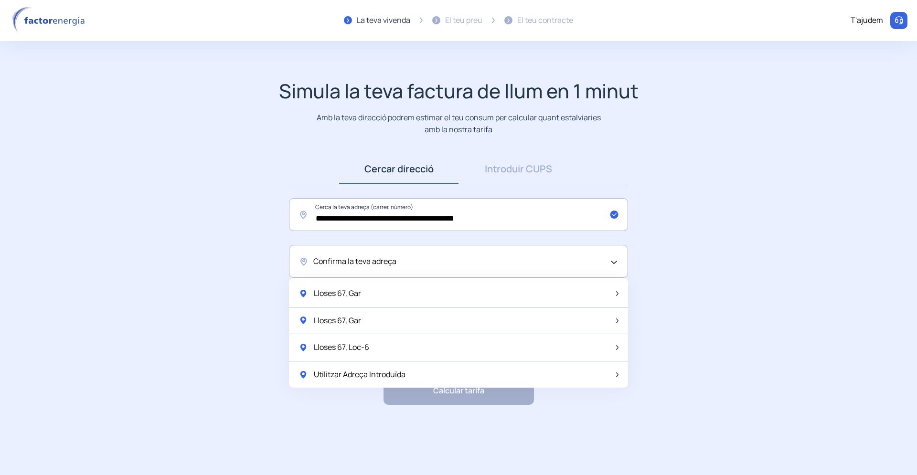 The width and height of the screenshot is (917, 475). What do you see at coordinates (899, 21) in the screenshot?
I see `img: llamar` at bounding box center [899, 21].